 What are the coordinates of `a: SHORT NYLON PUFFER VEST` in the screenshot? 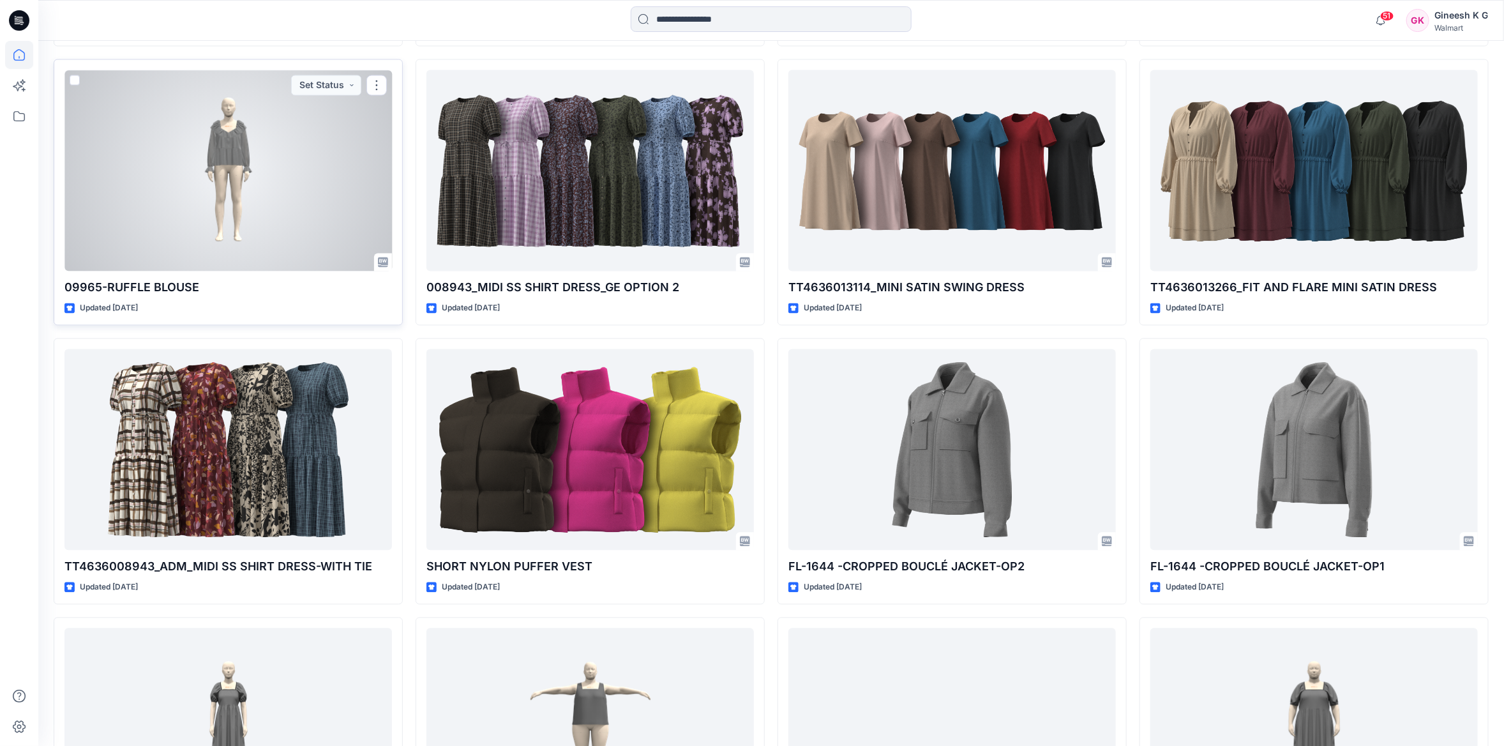 It's located at (590, 449).